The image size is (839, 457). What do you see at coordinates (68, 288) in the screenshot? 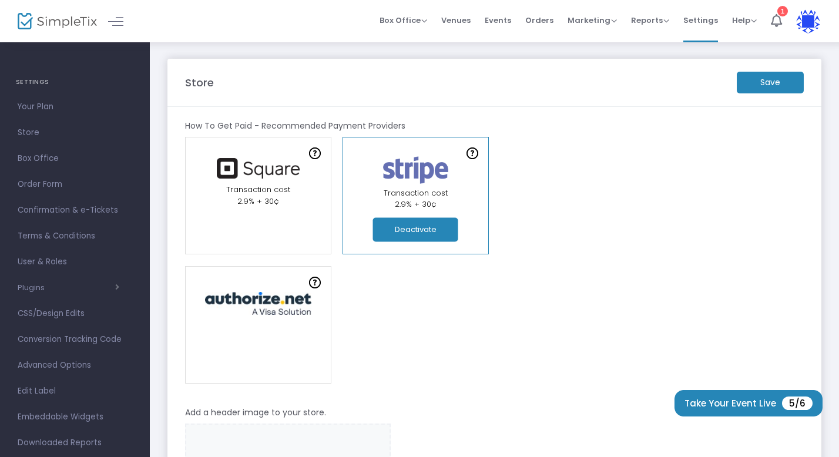
I see `button: Plugins` at bounding box center [68, 288].